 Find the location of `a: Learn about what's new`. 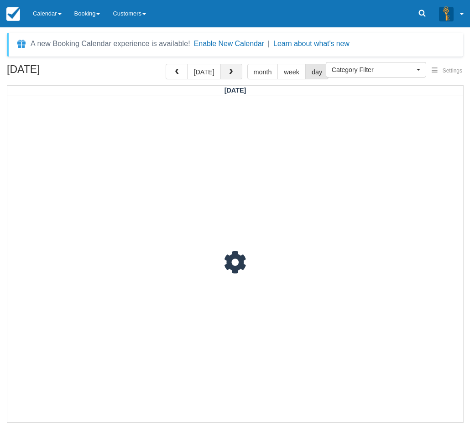

a: Learn about what's new is located at coordinates (311, 43).